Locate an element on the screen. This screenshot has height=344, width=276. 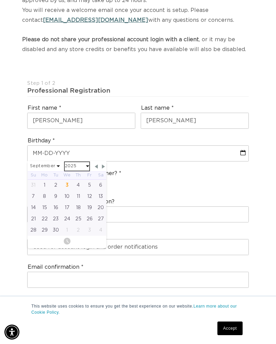
abbr: Tuesday is located at coordinates (56, 175).